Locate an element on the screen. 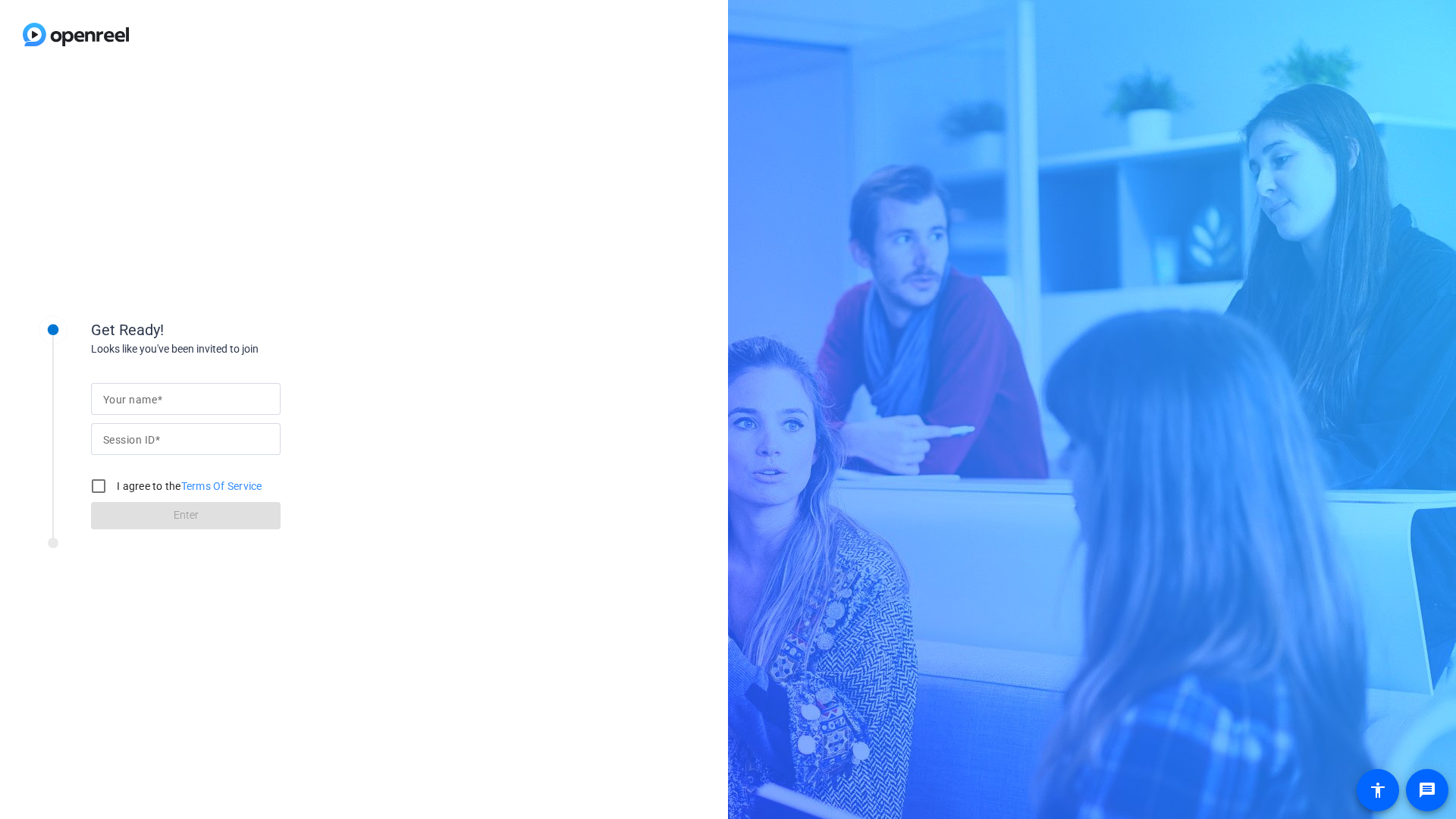 The width and height of the screenshot is (1456, 819). div: Get Ready! is located at coordinates (242, 330).